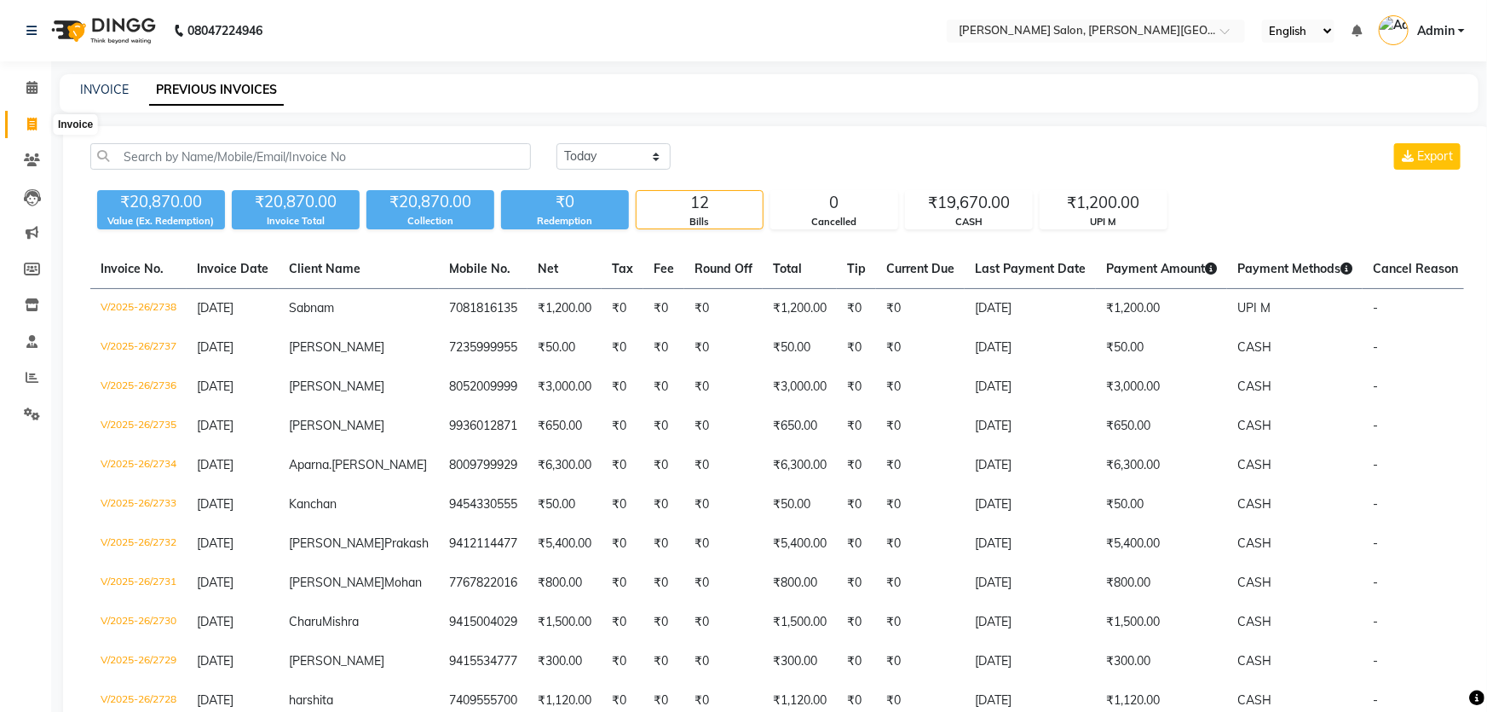 Image resolution: width=1487 pixels, height=712 pixels. What do you see at coordinates (313, 504) in the screenshot?
I see `span: Kanchan` at bounding box center [313, 504].